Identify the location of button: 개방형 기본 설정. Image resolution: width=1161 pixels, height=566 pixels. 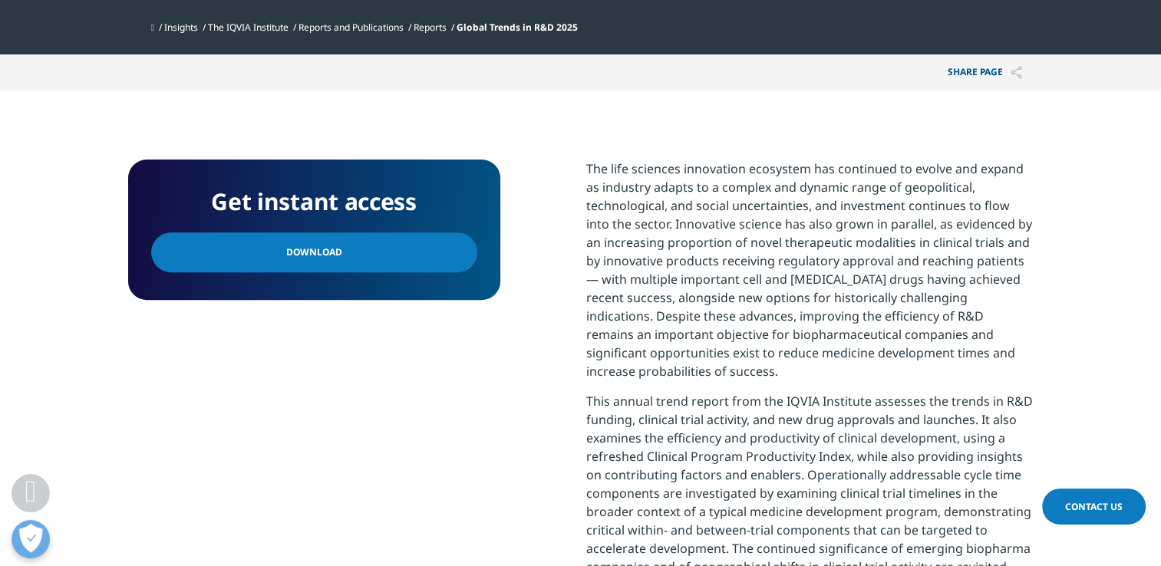
(31, 539).